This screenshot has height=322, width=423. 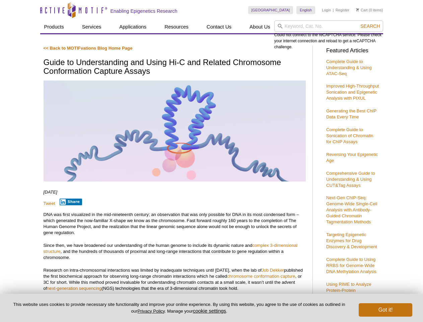 I want to click on span: Search, so click(x=370, y=26).